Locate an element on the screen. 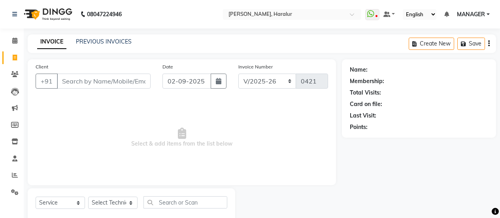  b: 08047224946 is located at coordinates (104, 14).